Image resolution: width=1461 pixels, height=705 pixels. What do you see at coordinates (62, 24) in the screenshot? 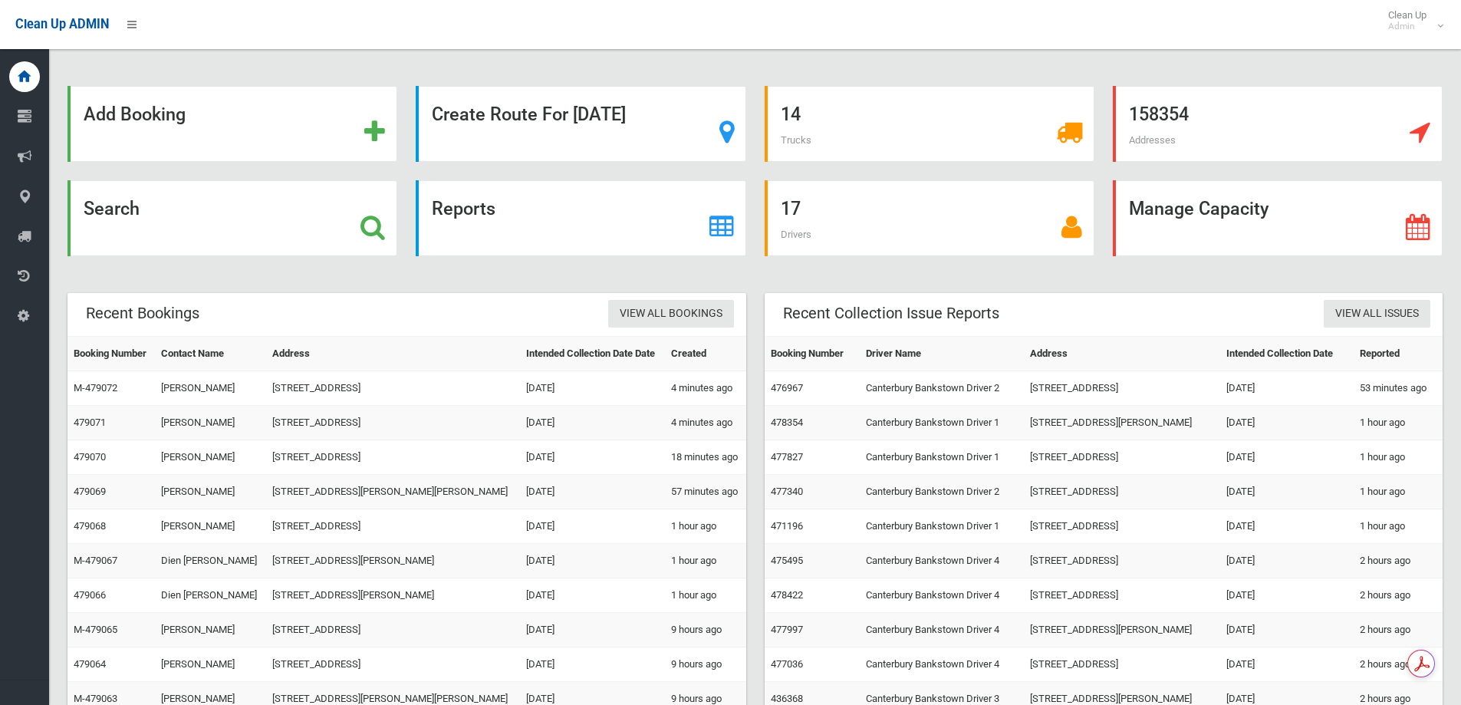
I see `span: Clean Up ADMIN` at bounding box center [62, 24].